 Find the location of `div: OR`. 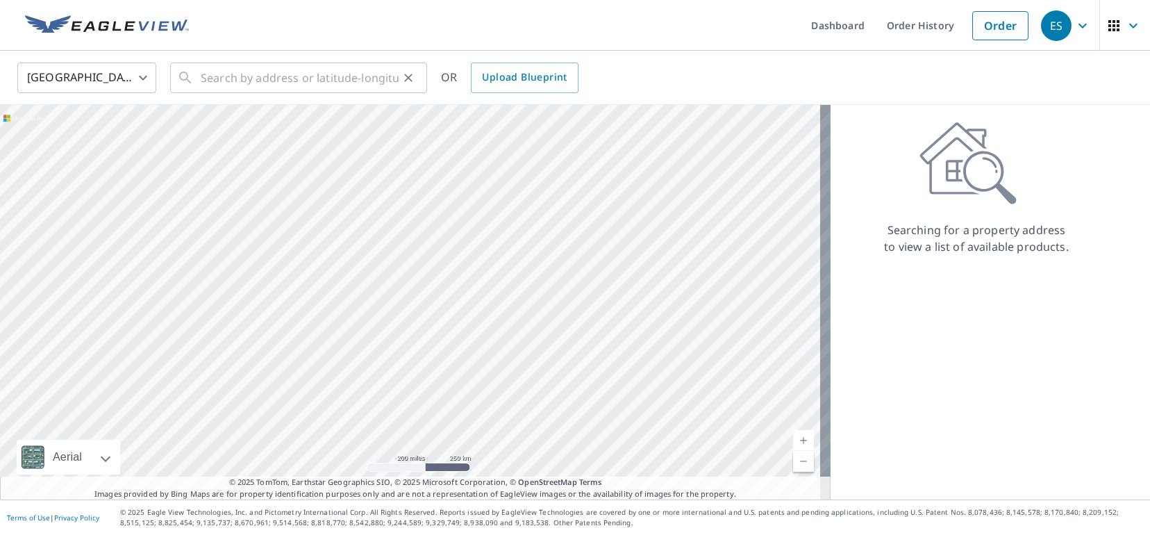

div: OR is located at coordinates (510, 78).